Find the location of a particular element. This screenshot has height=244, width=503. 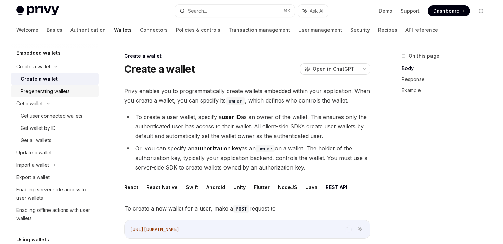

a: Policies & controls is located at coordinates (198, 30).